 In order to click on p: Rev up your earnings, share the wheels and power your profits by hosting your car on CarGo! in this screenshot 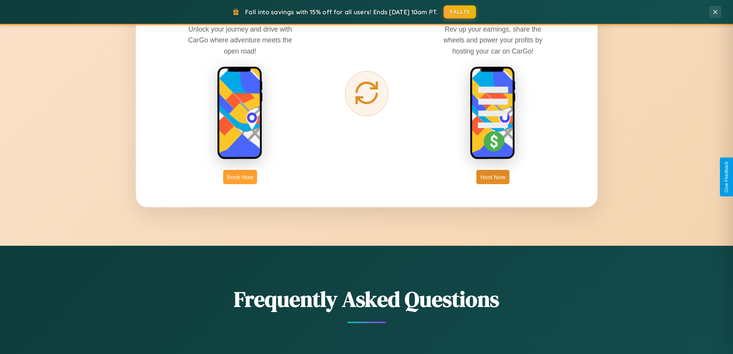, I will do `click(493, 40)`.